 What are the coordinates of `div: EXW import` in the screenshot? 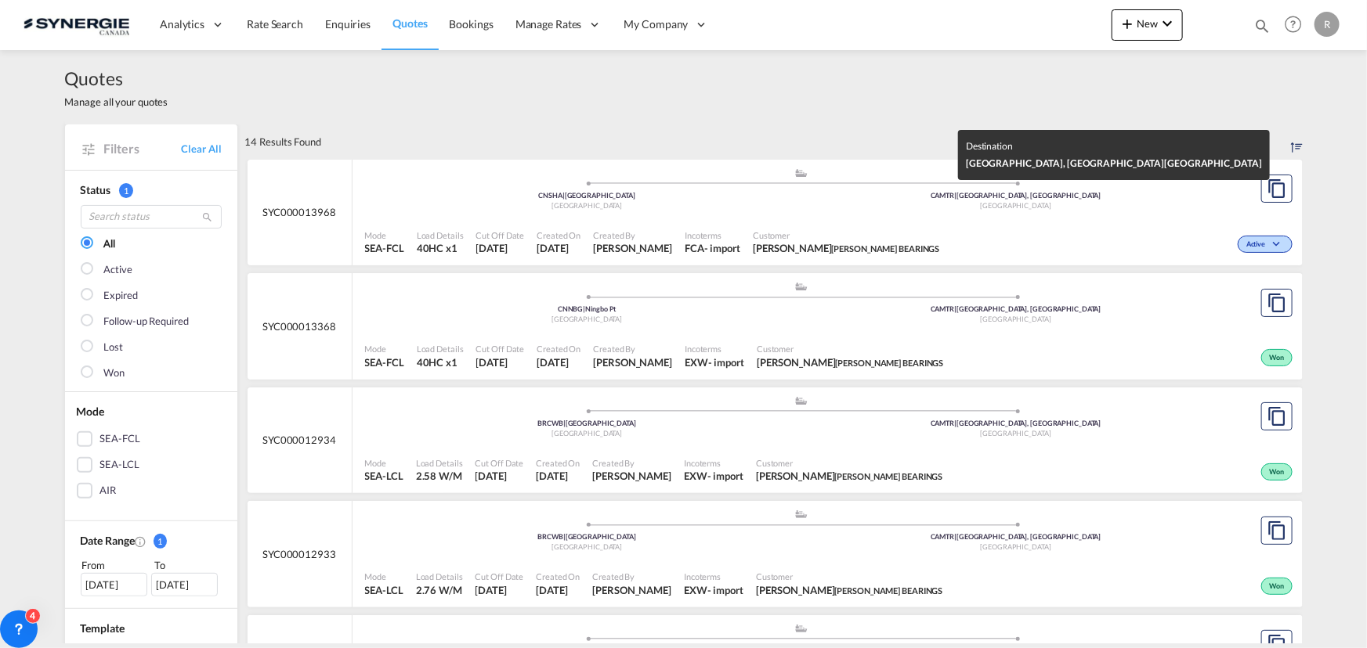 It's located at (713, 476).